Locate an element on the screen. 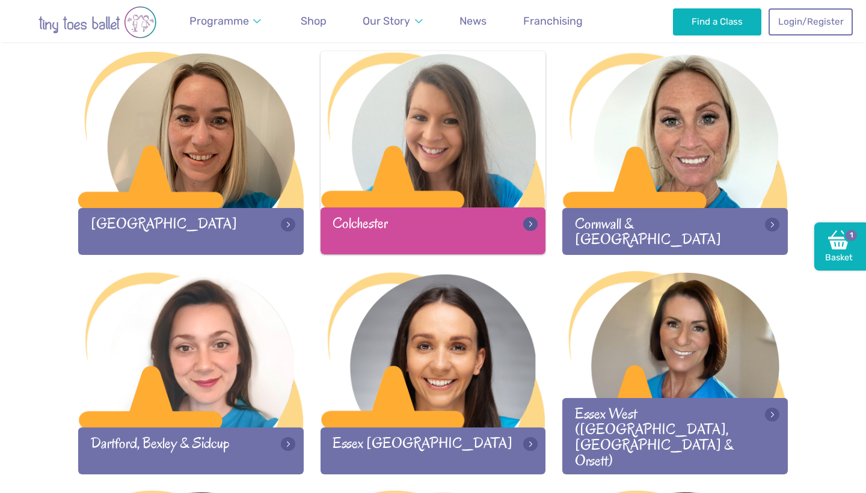  div: Colchester is located at coordinates (433, 230).